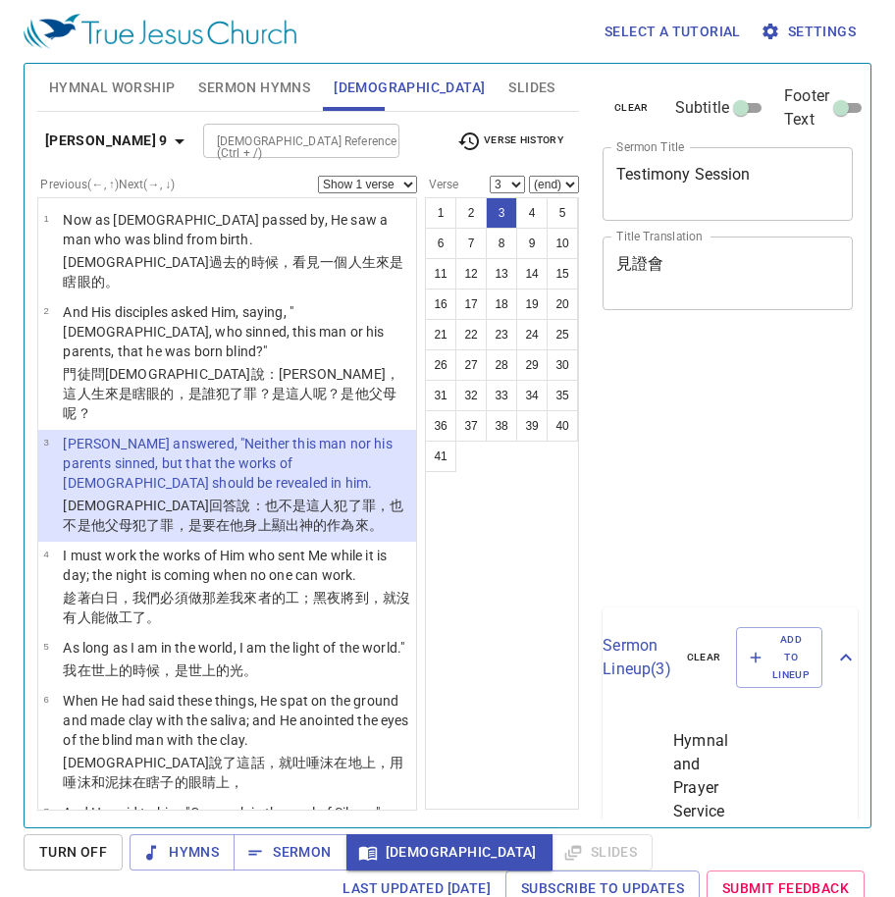 The height and width of the screenshot is (897, 895). I want to click on p: I must work the works of Him who sent Me while it is day; the night is coming when no one can work., so click(236, 565).